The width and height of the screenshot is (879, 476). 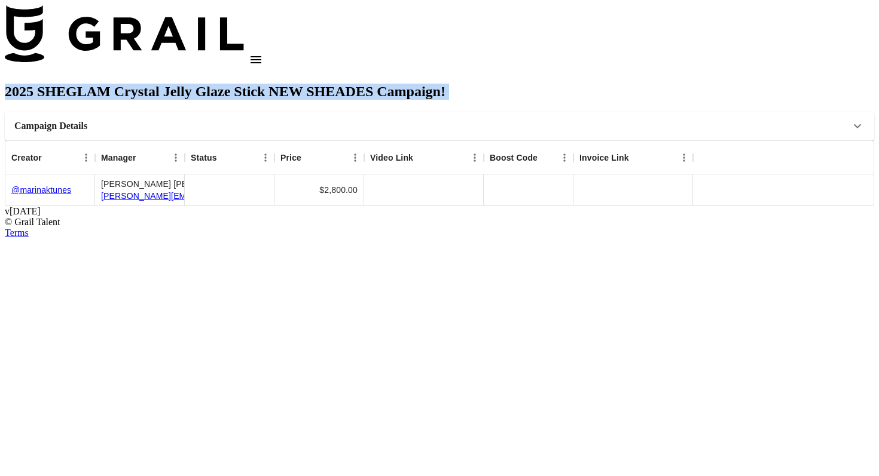 What do you see at coordinates (51, 126) in the screenshot?
I see `strong: Campaign Details` at bounding box center [51, 126].